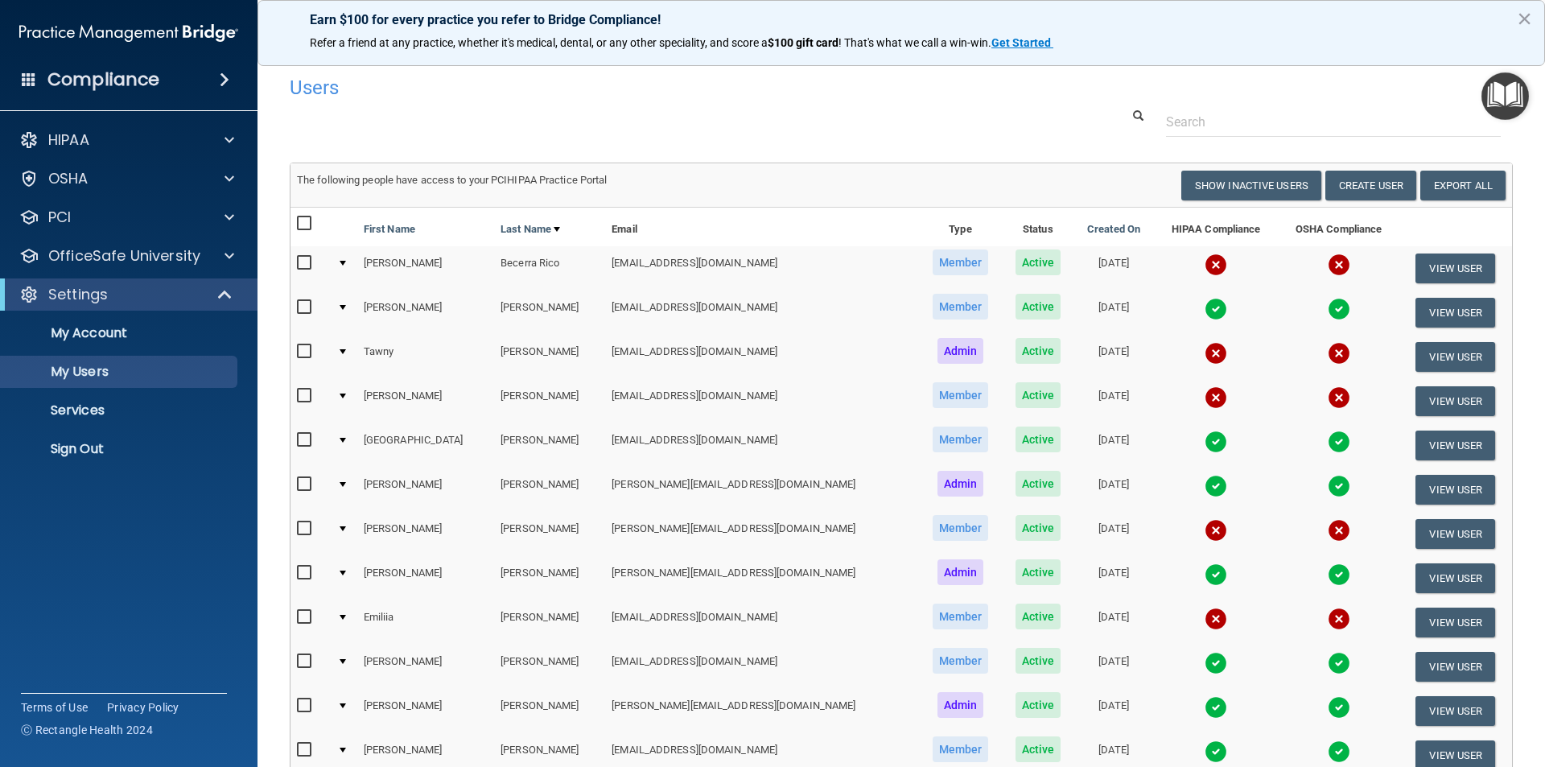 The image size is (1545, 767). What do you see at coordinates (126, 179) in the screenshot?
I see `a: OSHA` at bounding box center [126, 179].